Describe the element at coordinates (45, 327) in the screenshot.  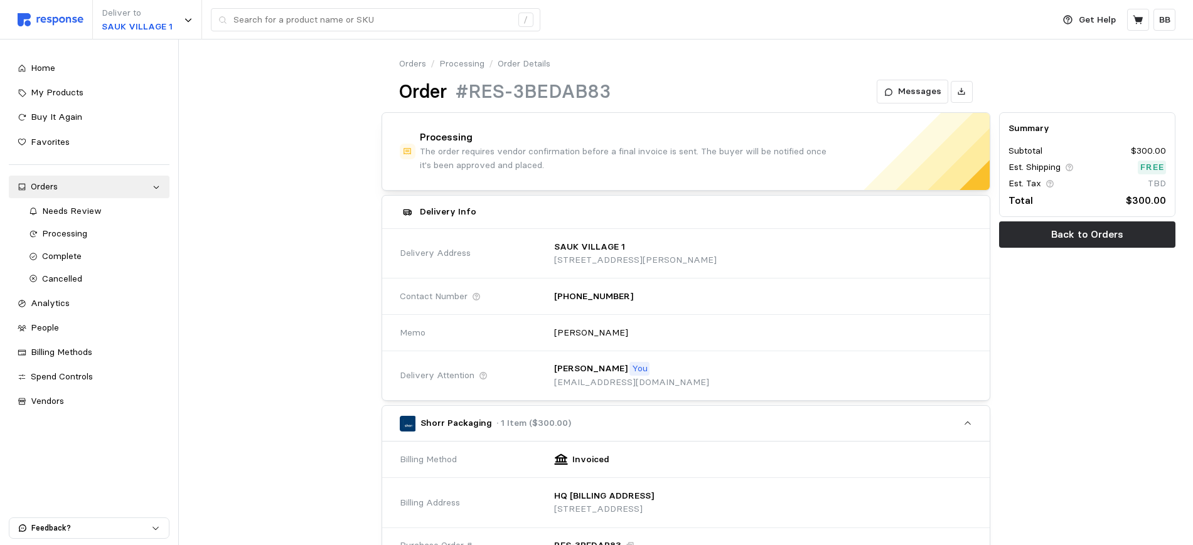
I see `span: People` at that location.